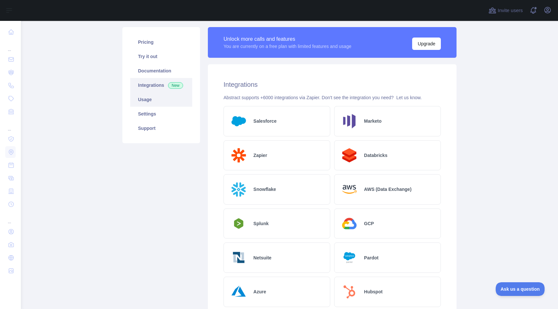 This screenshot has height=309, width=558. Describe the element at coordinates (332, 85) in the screenshot. I see `h2: Integrations` at that location.